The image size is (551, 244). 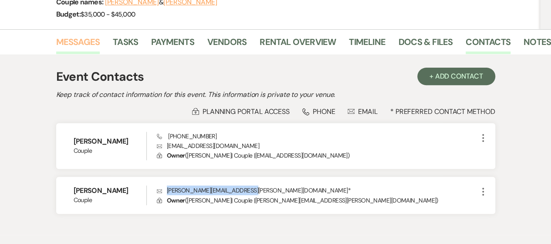 I want to click on a: Tasks, so click(x=126, y=44).